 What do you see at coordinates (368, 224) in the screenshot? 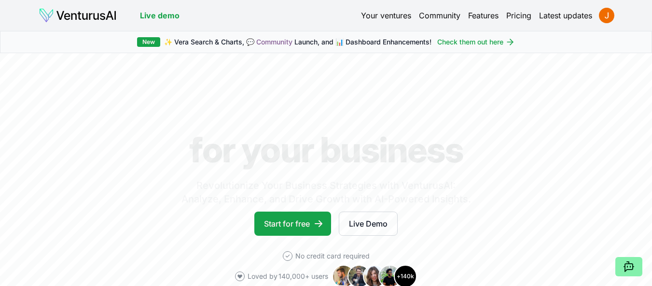
I see `a: Live Demo` at bounding box center [368, 224].